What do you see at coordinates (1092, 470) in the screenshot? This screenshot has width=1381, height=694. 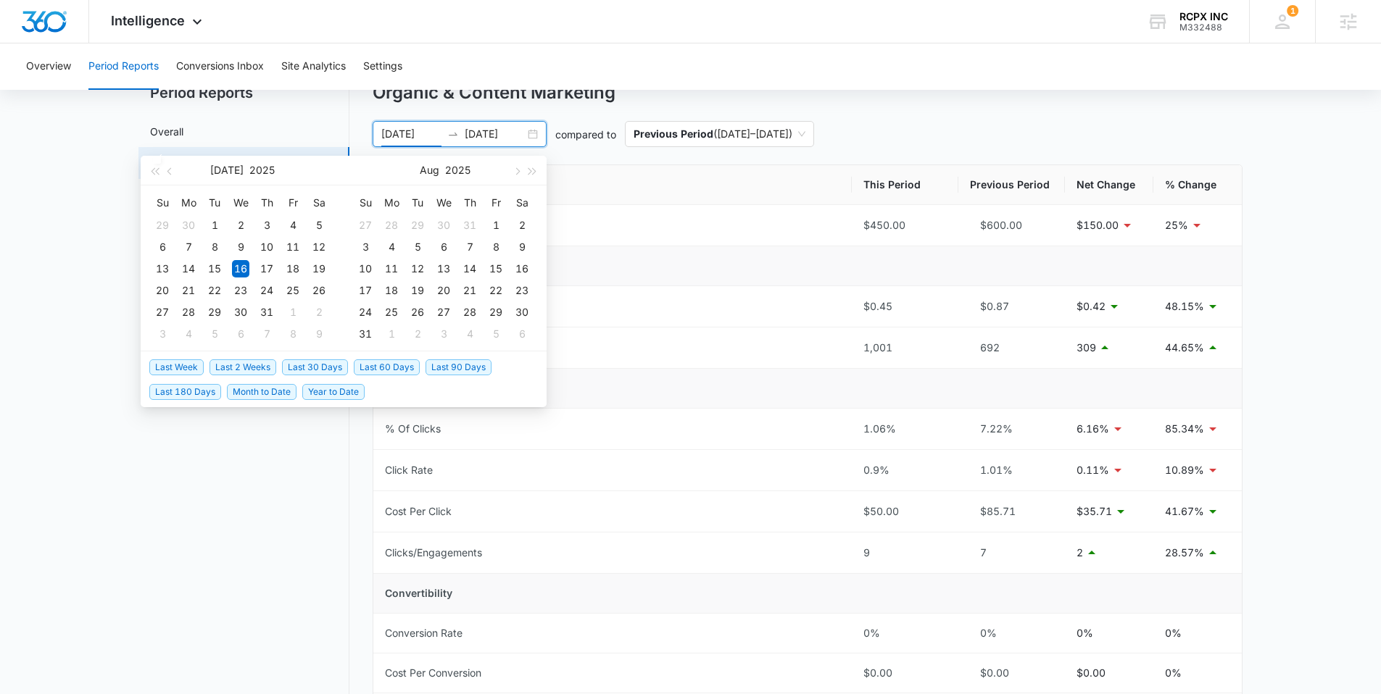 I see `p: 0.11%` at bounding box center [1092, 470].